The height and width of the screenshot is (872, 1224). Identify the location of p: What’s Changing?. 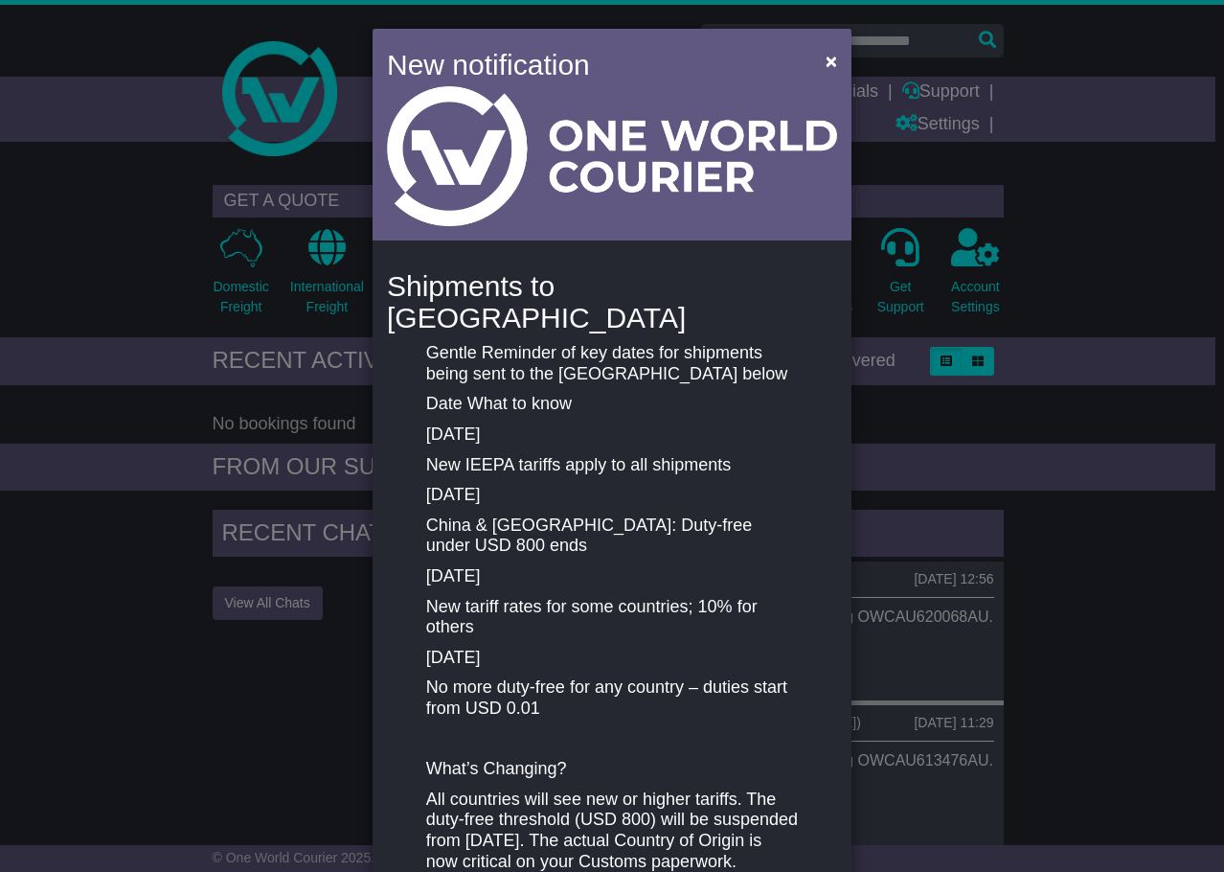
(612, 769).